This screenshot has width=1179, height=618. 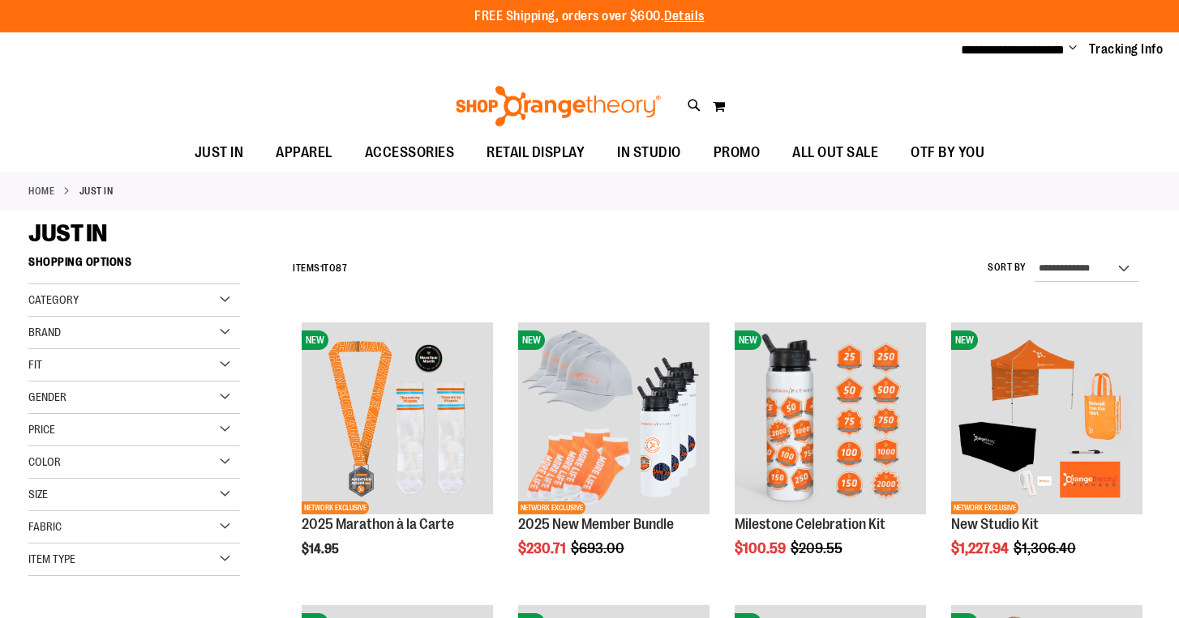 What do you see at coordinates (817, 549) in the screenshot?
I see `span: $209.55` at bounding box center [817, 549].